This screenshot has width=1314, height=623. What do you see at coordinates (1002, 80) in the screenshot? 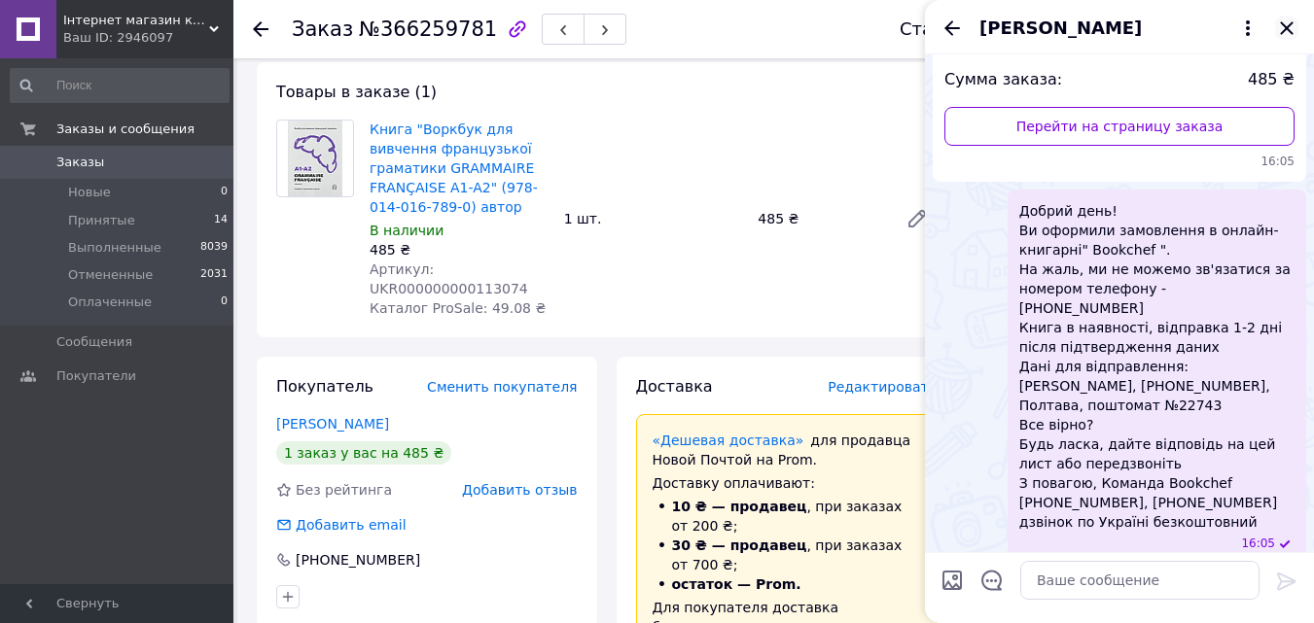
I see `span: Сумма заказа:` at bounding box center [1002, 80].